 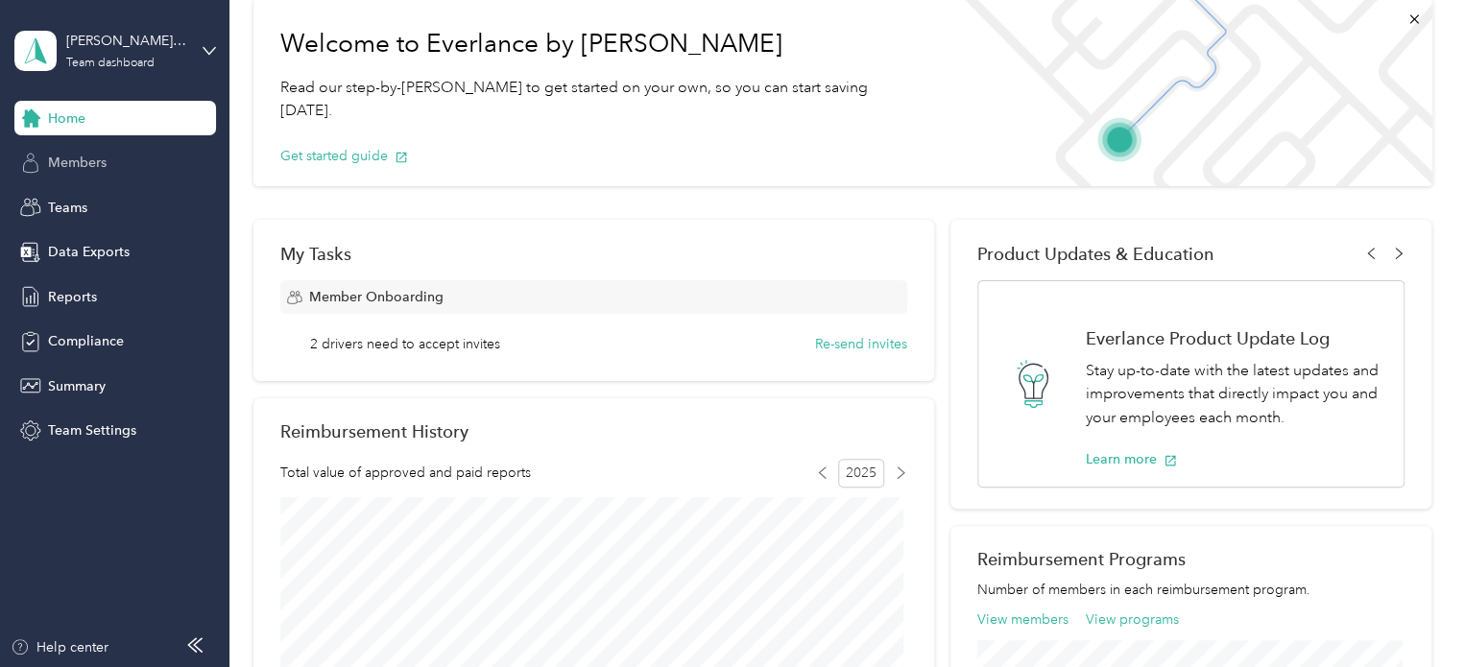 I want to click on button: Get started guide, so click(x=344, y=156).